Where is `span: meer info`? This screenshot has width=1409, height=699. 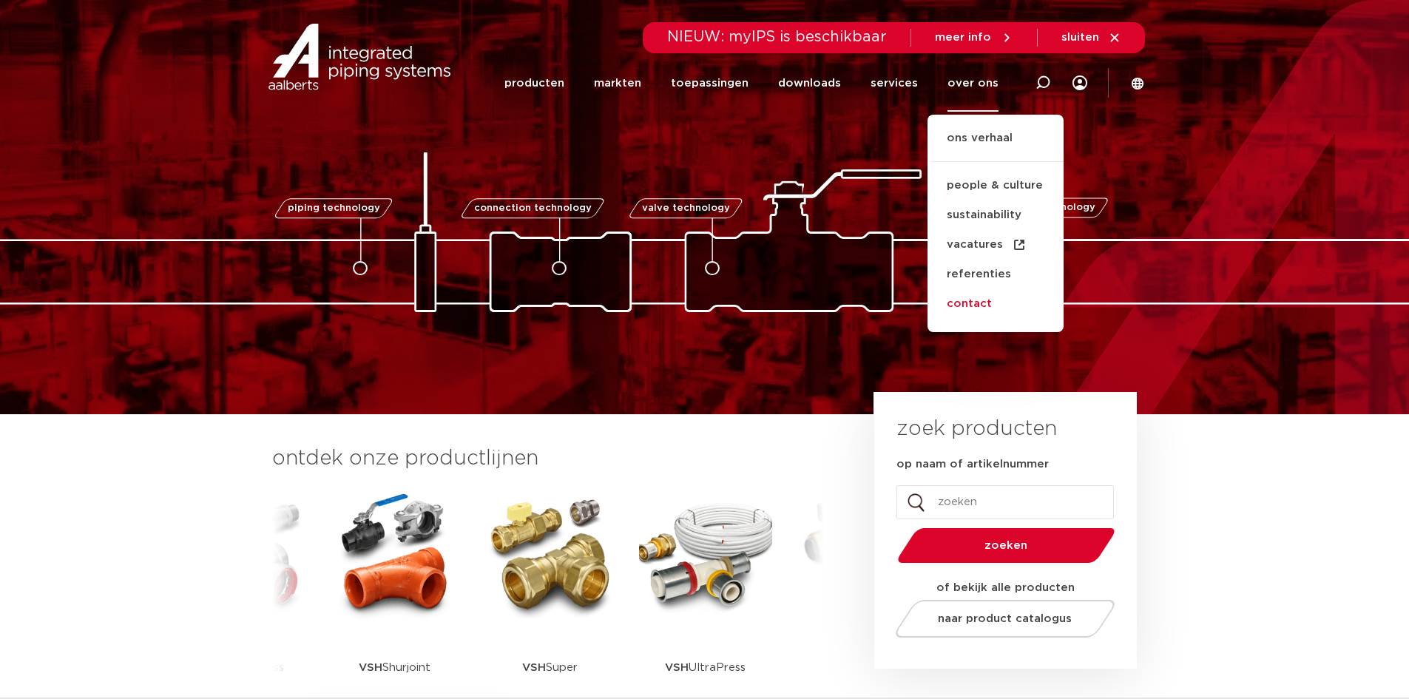
span: meer info is located at coordinates (963, 37).